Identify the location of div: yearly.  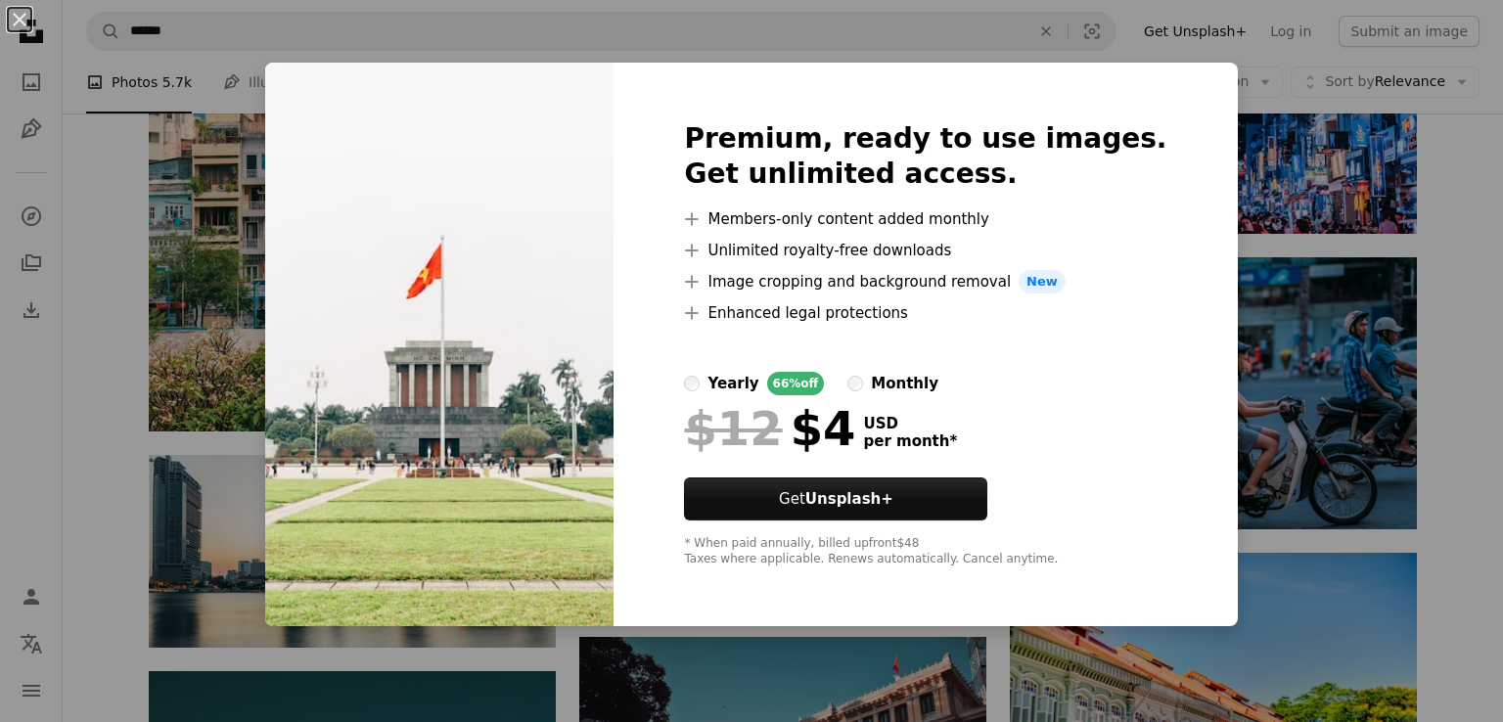
(733, 384).